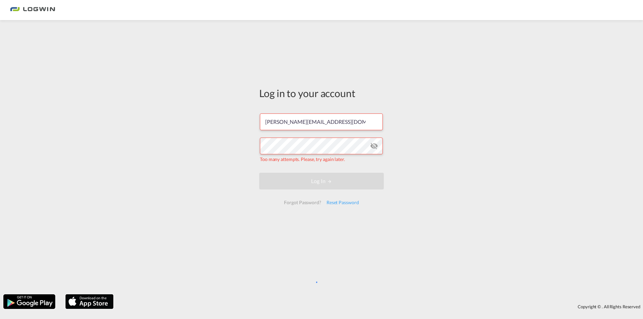 This screenshot has height=319, width=643. What do you see at coordinates (302, 203) in the screenshot?
I see `div: Forgot Password?` at bounding box center [302, 203].